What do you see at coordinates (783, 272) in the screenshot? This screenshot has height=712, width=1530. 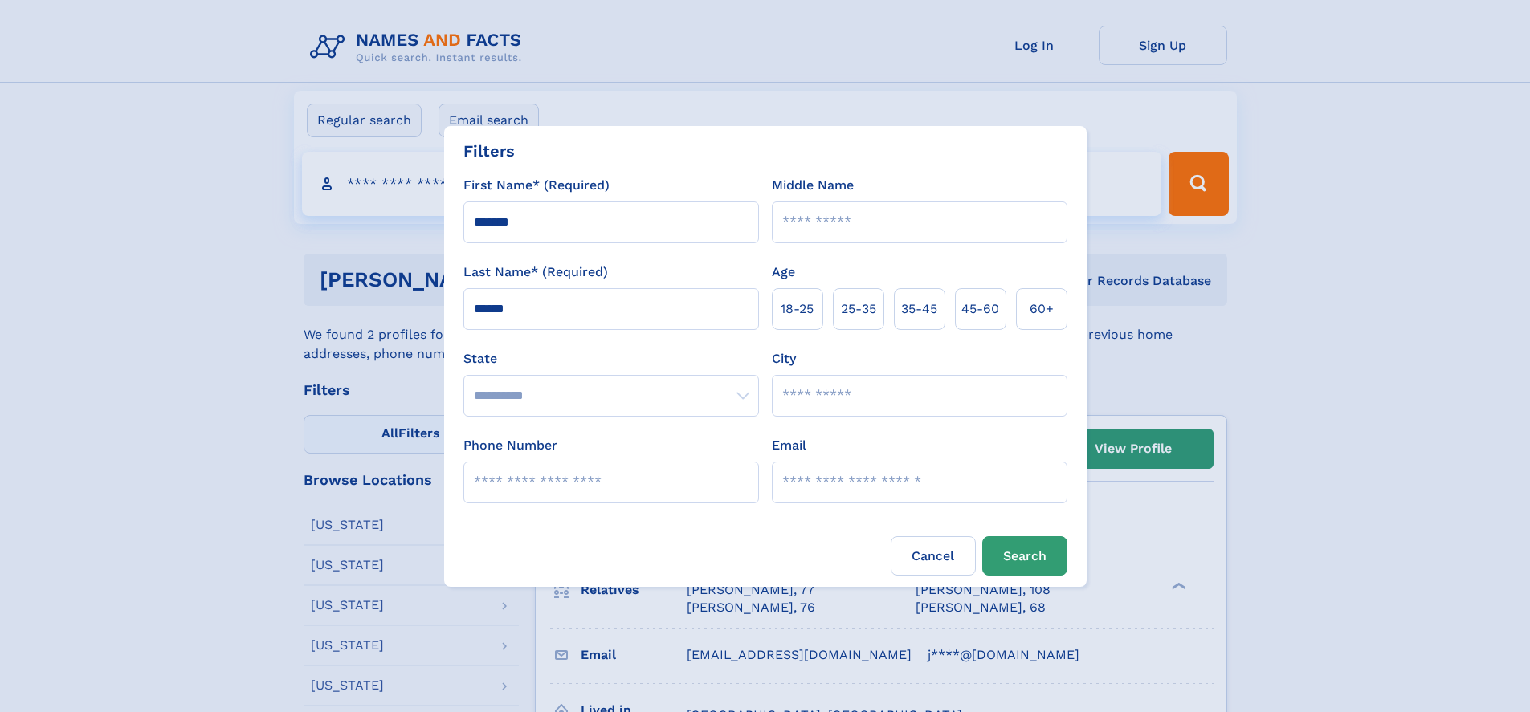 I see `label: Age` at bounding box center [783, 272].